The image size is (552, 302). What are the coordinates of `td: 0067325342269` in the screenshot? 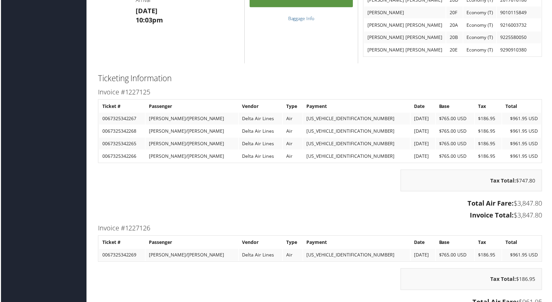 It's located at (121, 256).